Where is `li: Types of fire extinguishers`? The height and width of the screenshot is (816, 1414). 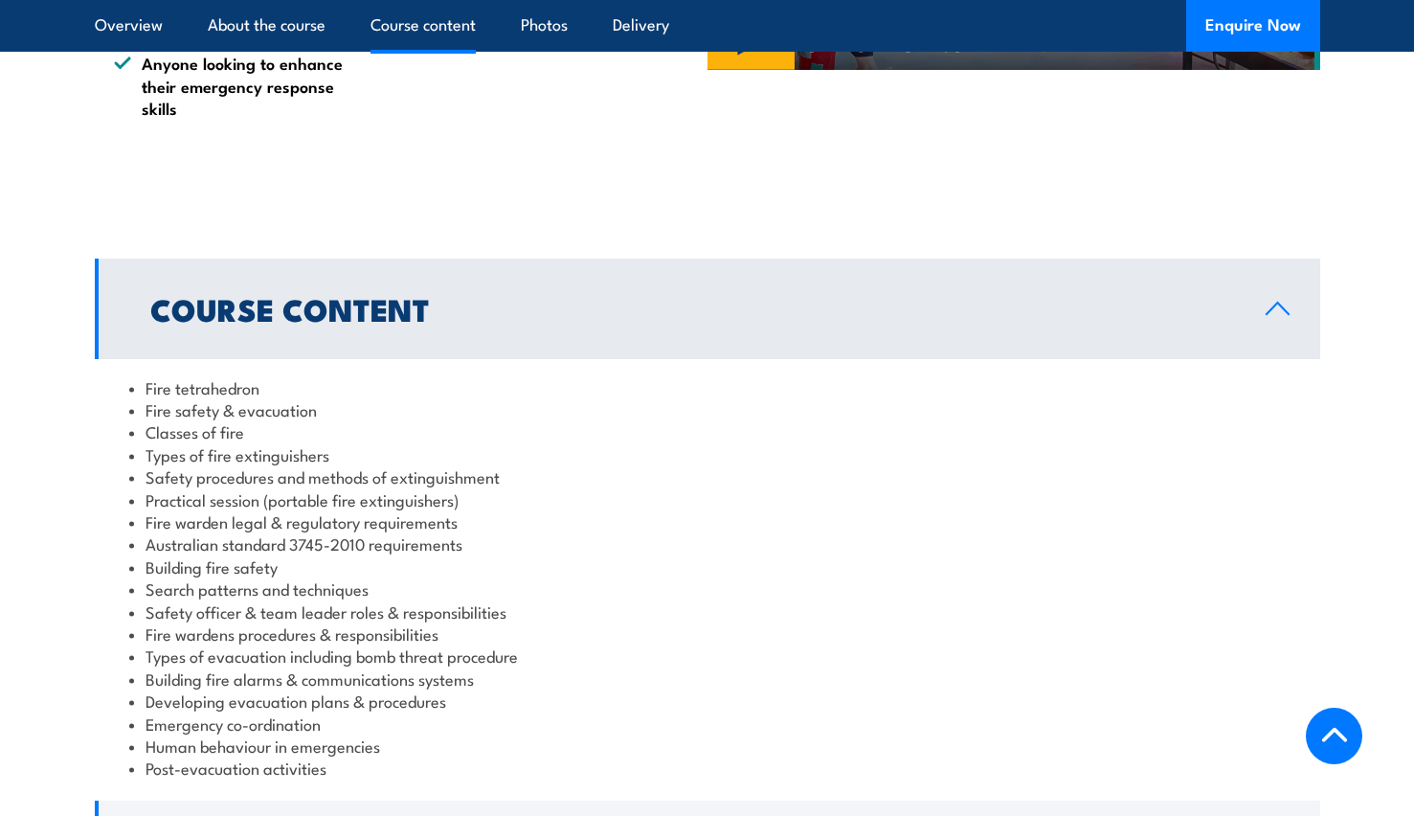 li: Types of fire extinguishers is located at coordinates (708, 454).